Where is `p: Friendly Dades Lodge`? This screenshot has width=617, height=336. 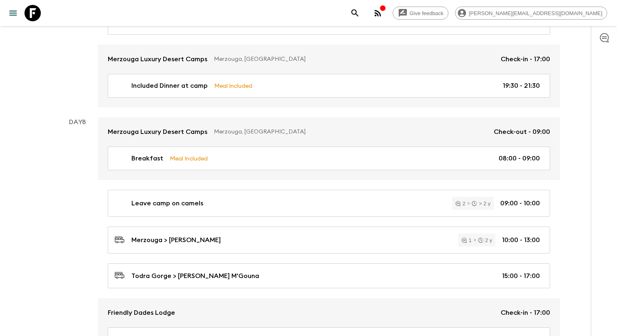
p: Friendly Dades Lodge is located at coordinates (141, 313).